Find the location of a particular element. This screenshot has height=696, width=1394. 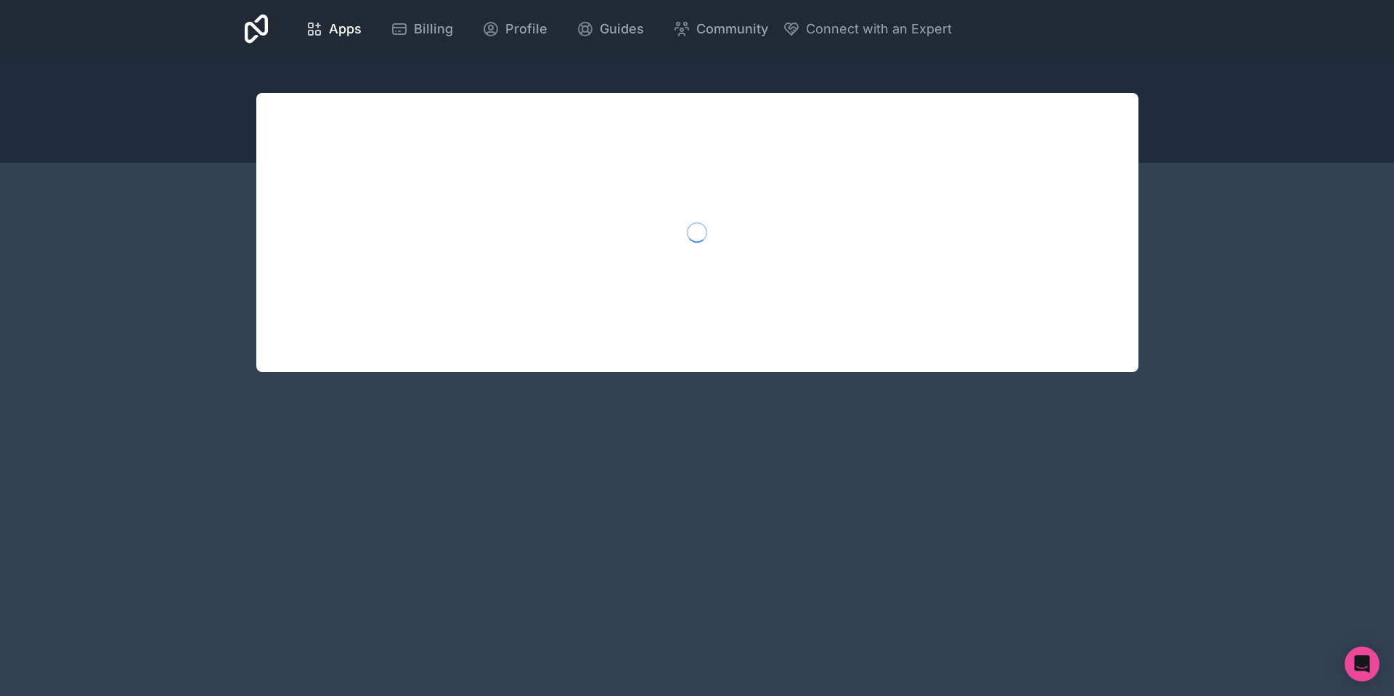

span: Billing is located at coordinates (433, 29).